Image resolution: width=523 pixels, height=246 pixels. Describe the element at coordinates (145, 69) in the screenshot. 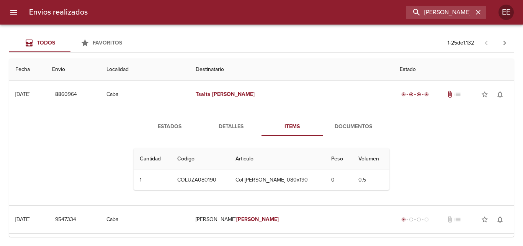

I see `th: Localidad` at that location.